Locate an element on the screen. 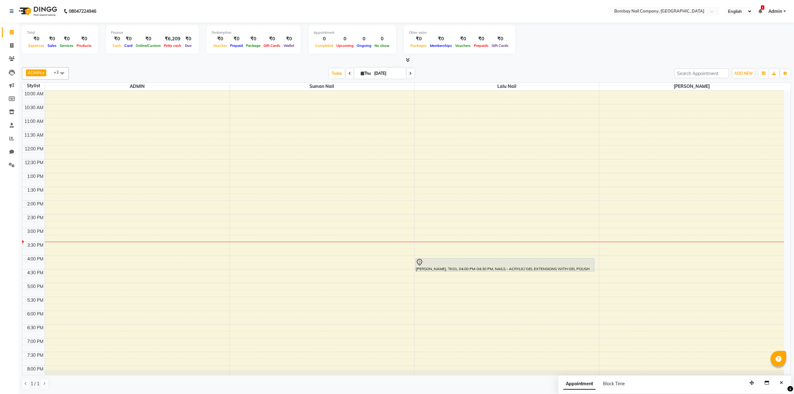  div: 2:00 PM is located at coordinates (35, 204).